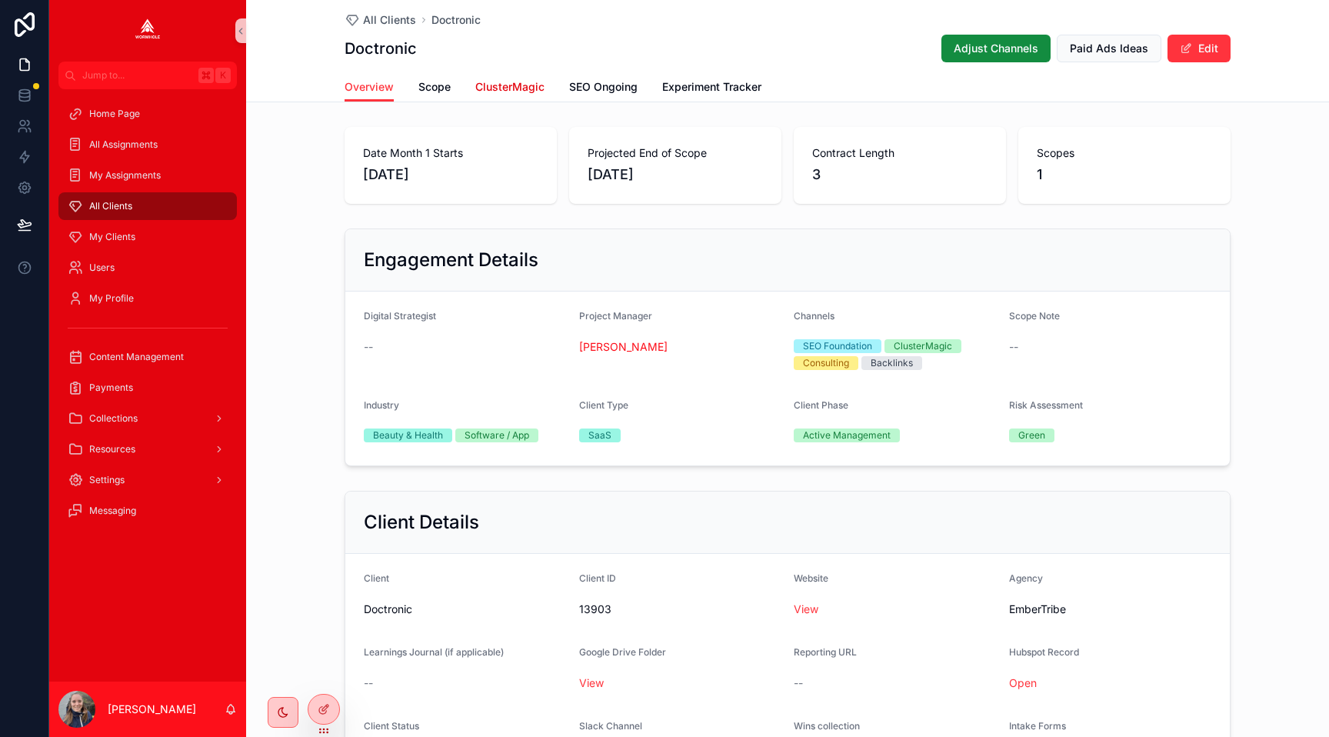 The height and width of the screenshot is (737, 1329). What do you see at coordinates (996, 48) in the screenshot?
I see `button: Adjust Channels` at bounding box center [996, 48].